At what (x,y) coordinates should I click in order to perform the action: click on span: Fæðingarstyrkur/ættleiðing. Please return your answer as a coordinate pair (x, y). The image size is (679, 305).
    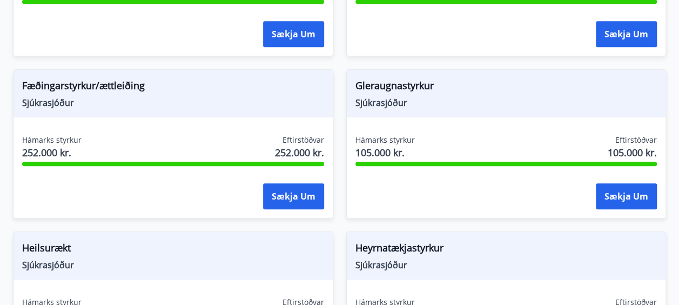
    Looking at the image, I should click on (173, 88).